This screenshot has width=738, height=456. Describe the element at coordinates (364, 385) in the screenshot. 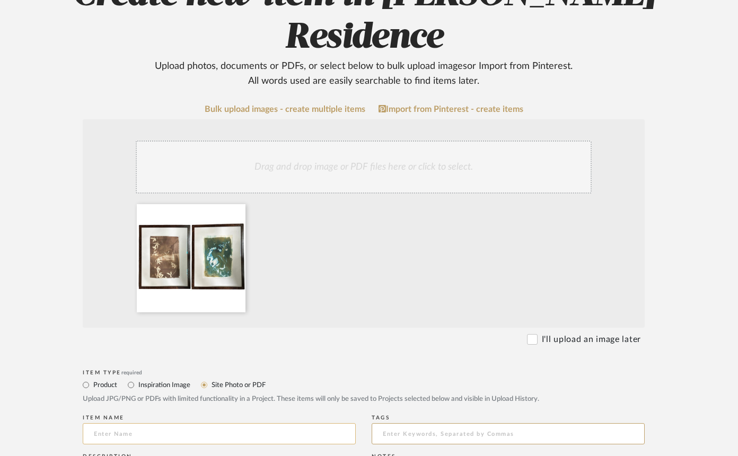

I see `mat-radio-group: Select item type` at that location.